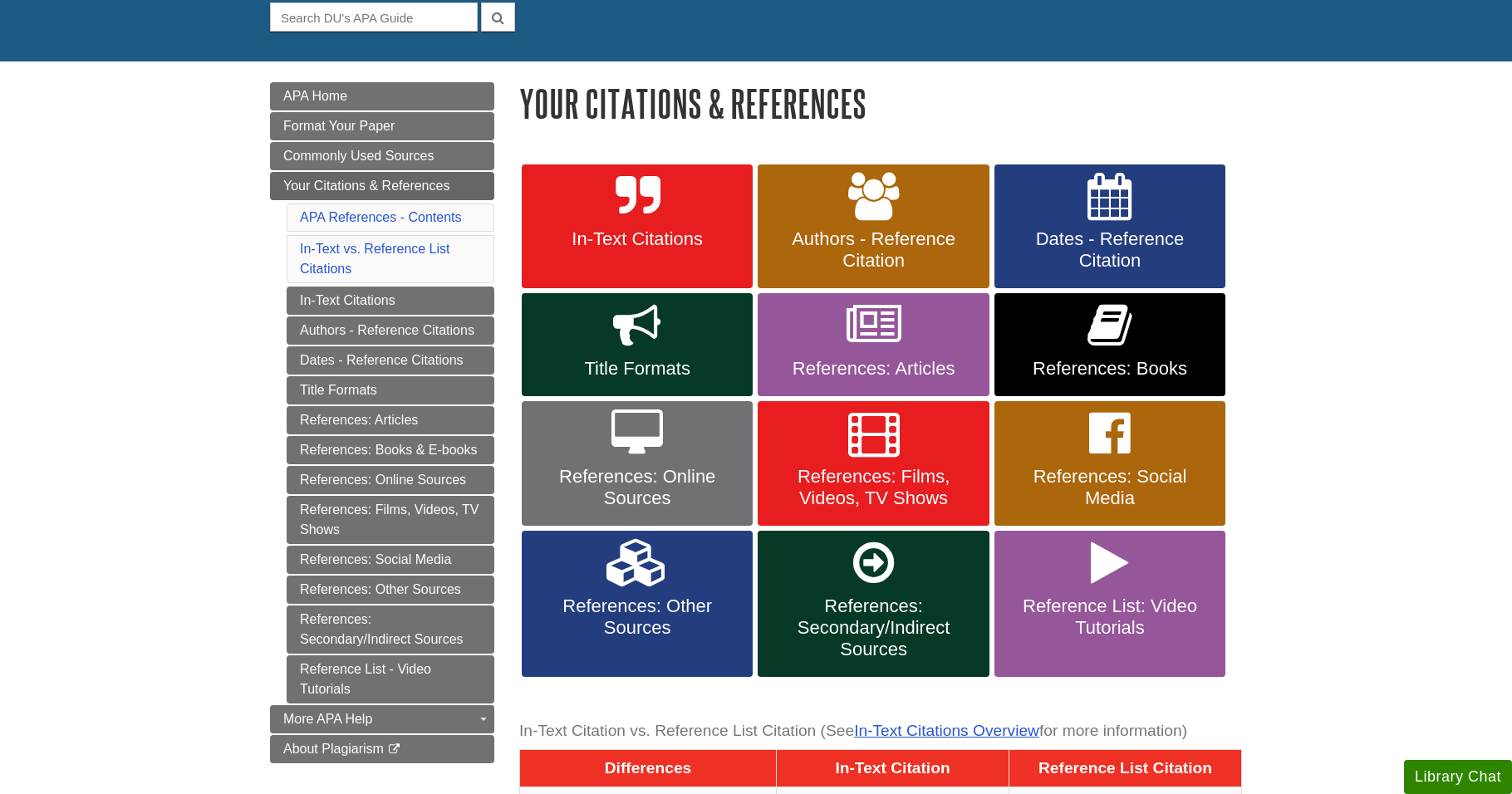  What do you see at coordinates (382, 749) in the screenshot?
I see `a: About Plagiarism` at bounding box center [382, 749].